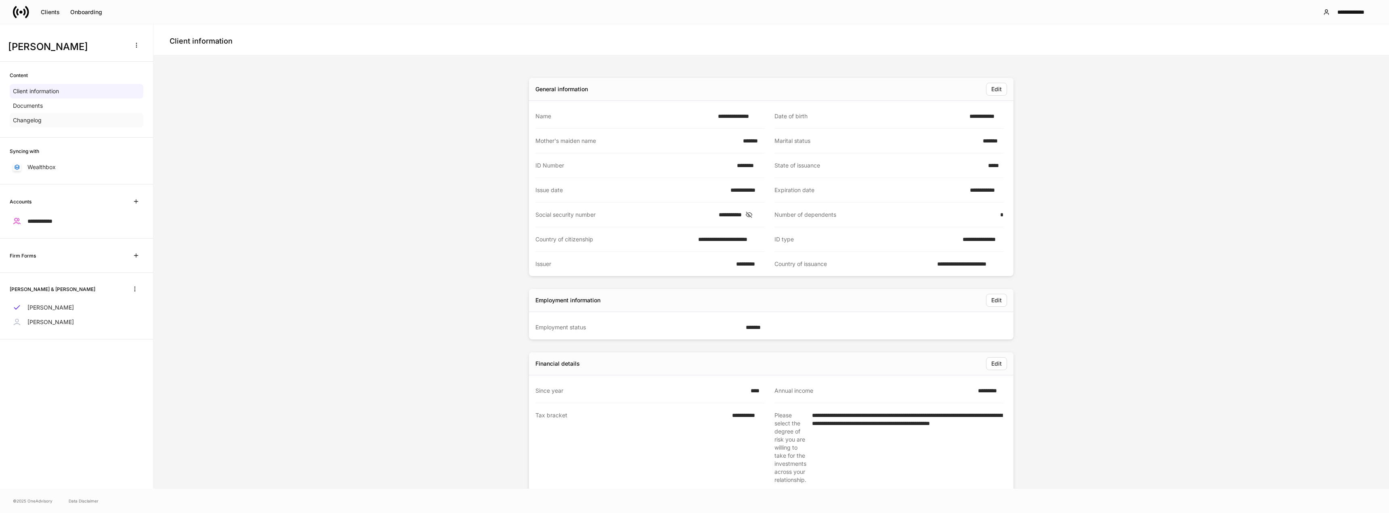 The height and width of the screenshot is (513, 1389). What do you see at coordinates (36, 91) in the screenshot?
I see `p: Client information` at bounding box center [36, 91].